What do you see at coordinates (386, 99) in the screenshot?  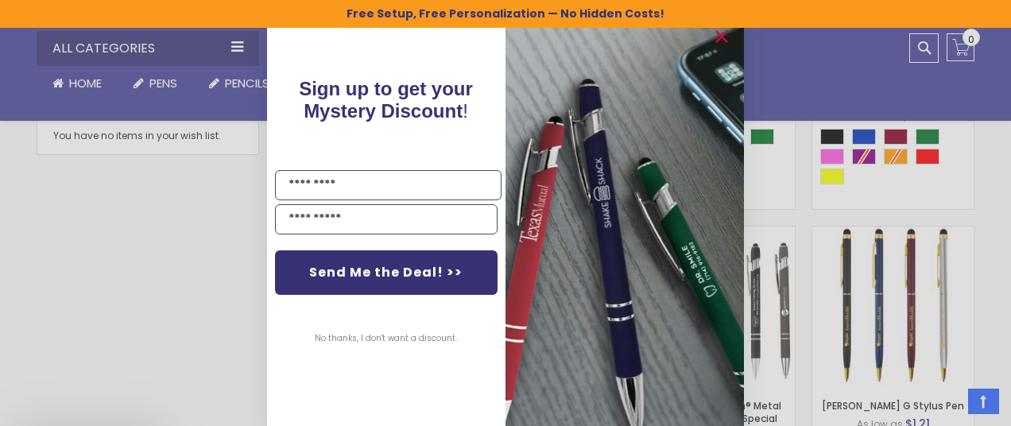 I see `span: Sign up to get your Mystery Discount` at bounding box center [386, 99].